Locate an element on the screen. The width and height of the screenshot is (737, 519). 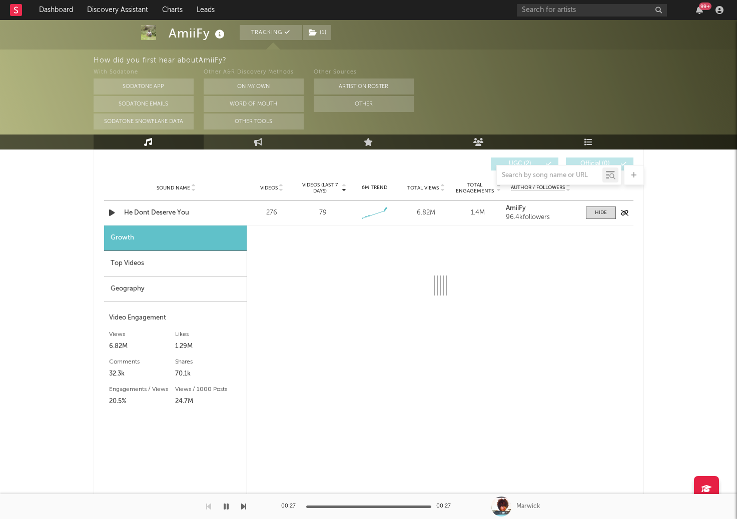
span: ( 1 ) is located at coordinates (317, 33).